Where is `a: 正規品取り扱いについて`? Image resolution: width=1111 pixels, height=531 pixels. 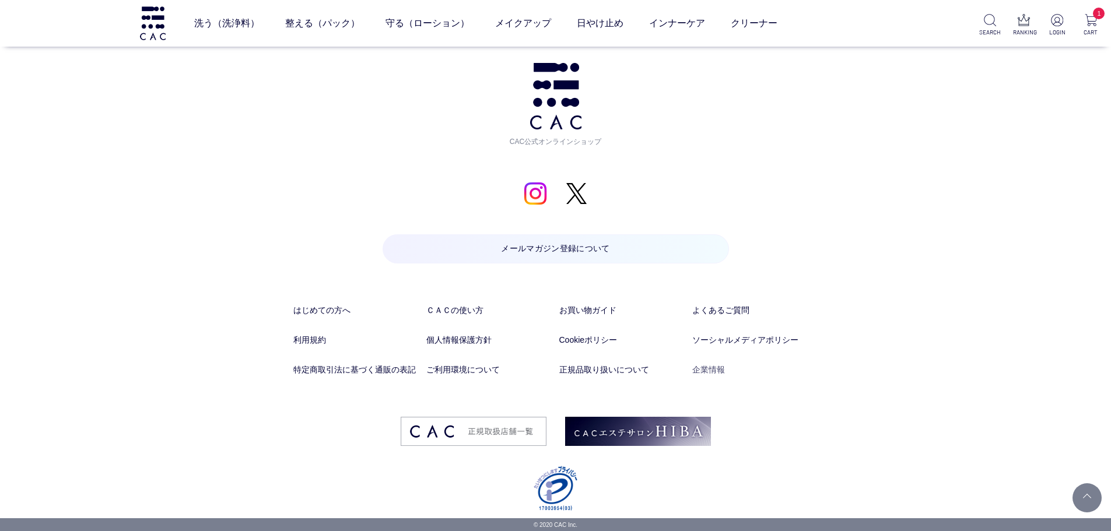
a: 正規品取り扱いについて is located at coordinates (622, 370).